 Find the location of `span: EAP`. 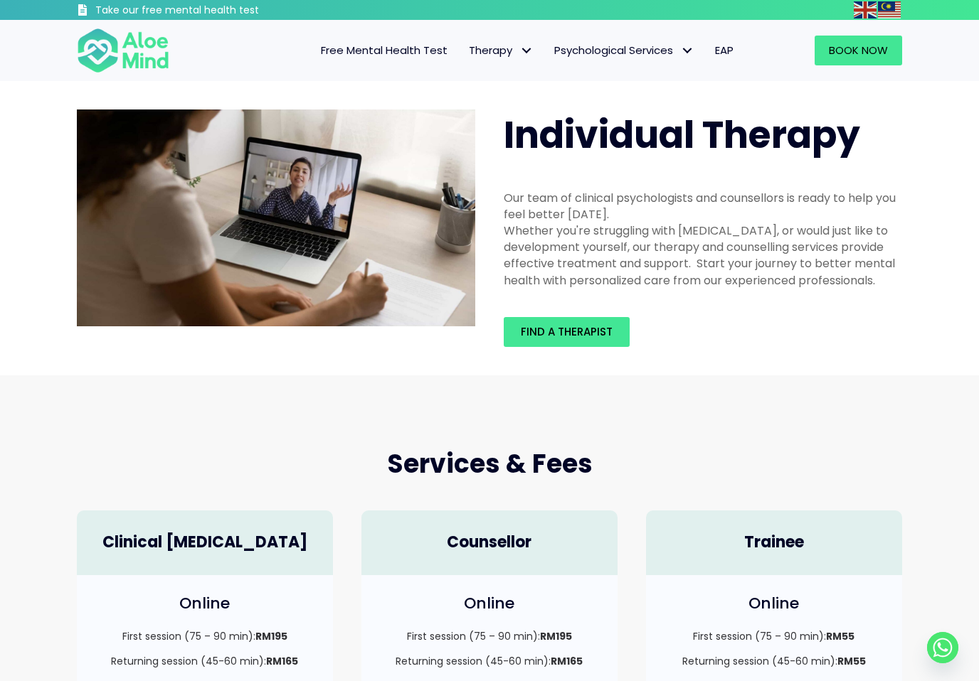

span: EAP is located at coordinates (724, 50).